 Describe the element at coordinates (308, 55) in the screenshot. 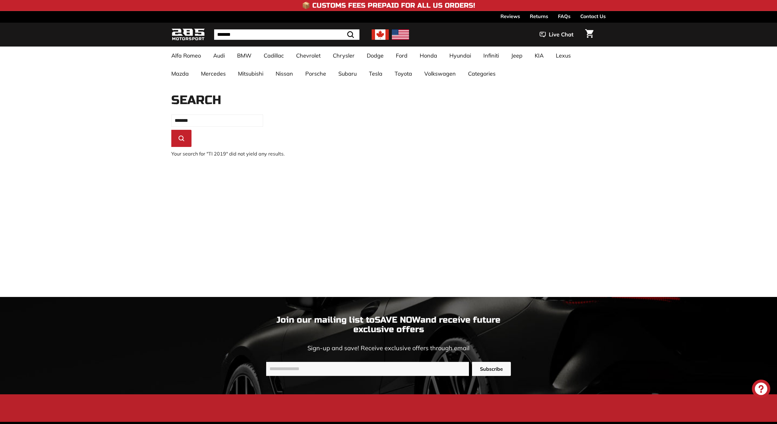

I see `a: Chevrolet` at that location.